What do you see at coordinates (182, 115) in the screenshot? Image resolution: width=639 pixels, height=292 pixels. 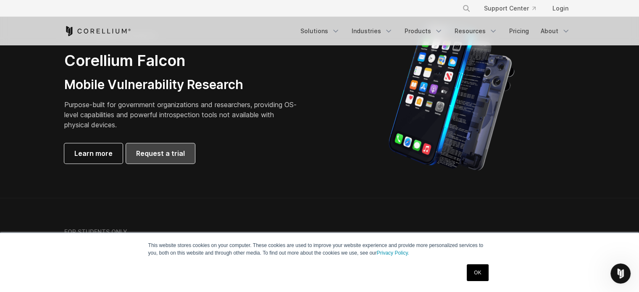 I see `p: Purpose-built for government organizations and researchers, providing OS-level capabilities and p...` at bounding box center [182, 115].